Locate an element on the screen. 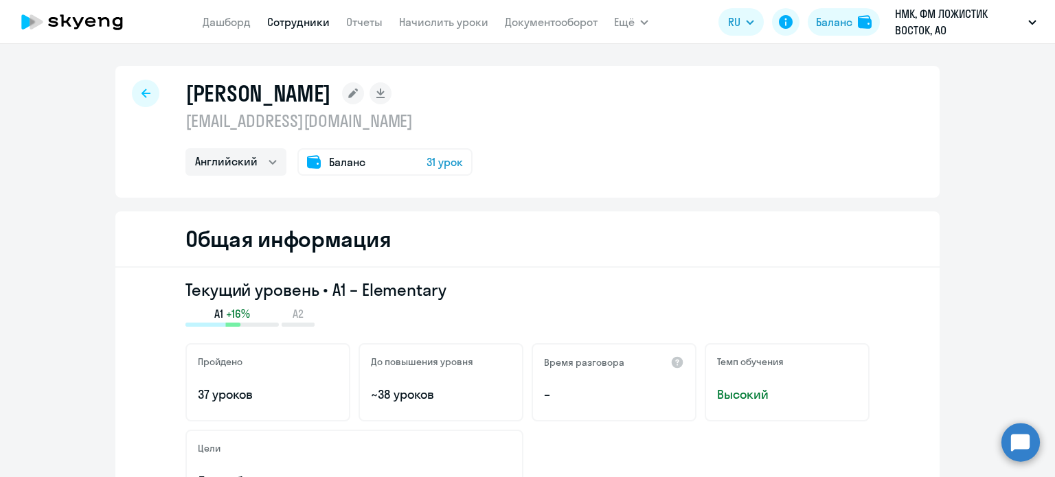  button: Балансbalance is located at coordinates (843, 22).